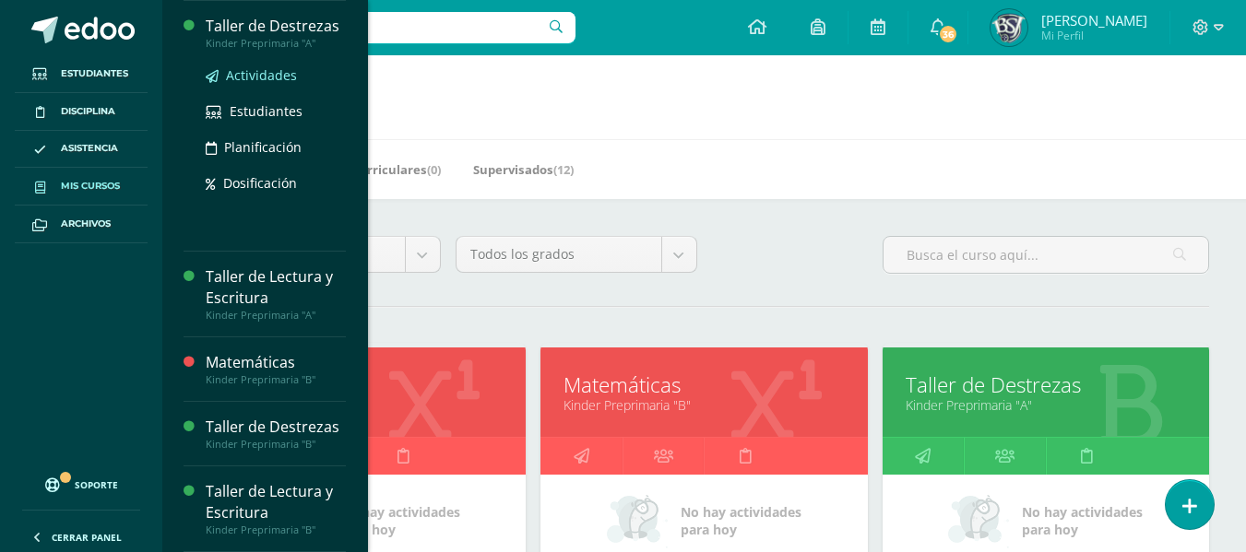  I want to click on span: Cerrar panel, so click(87, 538).